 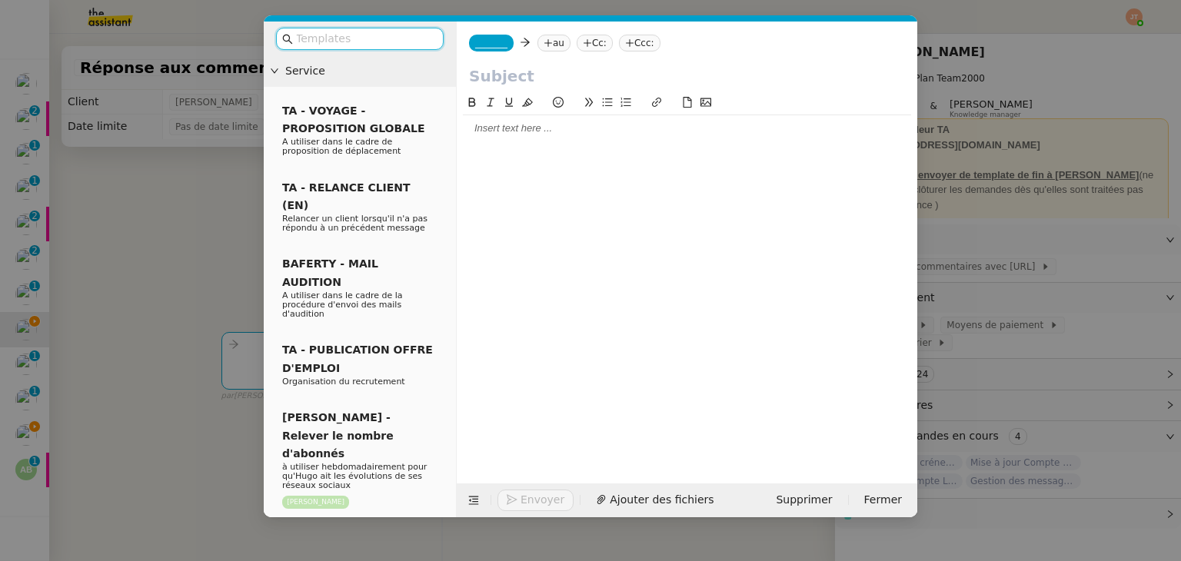 What do you see at coordinates (686, 76) in the screenshot?
I see `input: Subject` at bounding box center [686, 76].